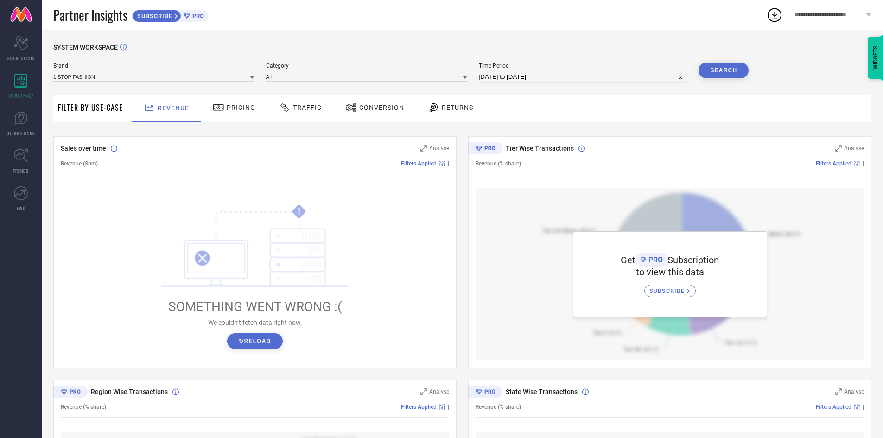 The height and width of the screenshot is (438, 883). What do you see at coordinates (724, 70) in the screenshot?
I see `button: Search` at bounding box center [724, 70].